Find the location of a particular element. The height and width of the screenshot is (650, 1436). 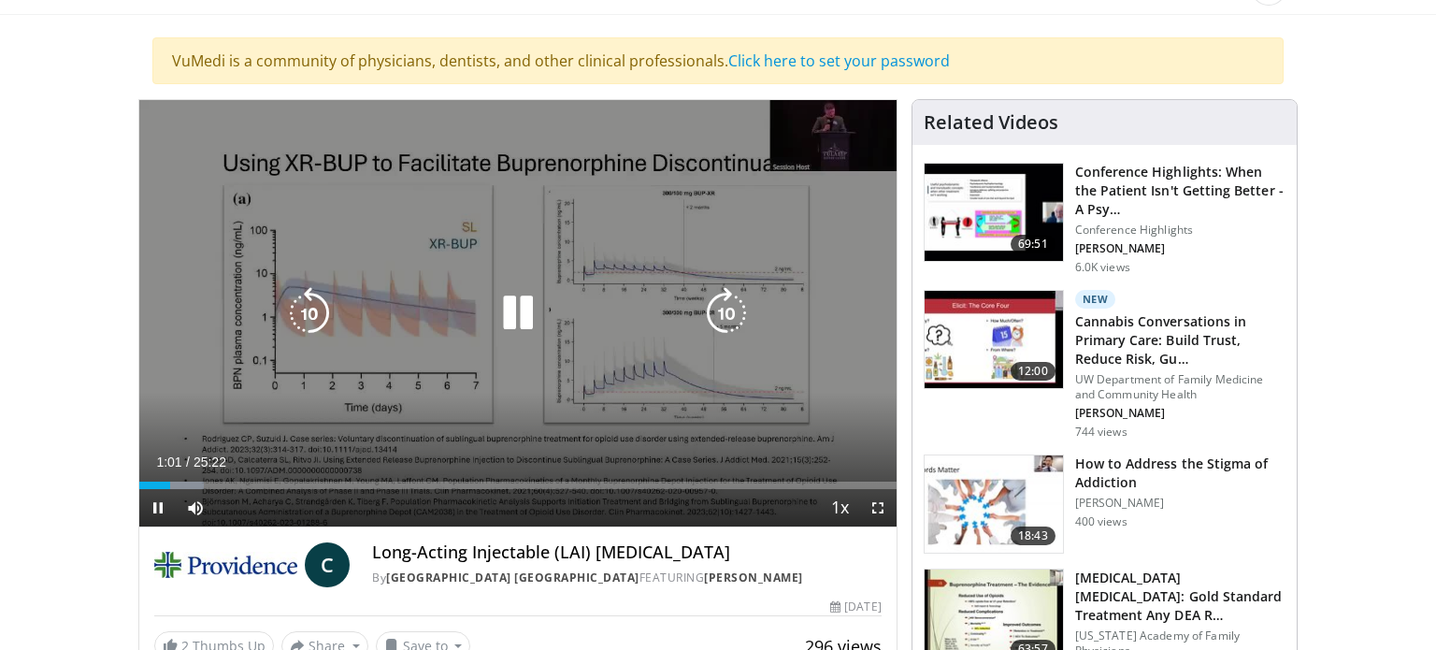

img: 4362ec9e-0993-4580-bfd4-8e18d57e1d49.150x105_q85_crop-smart_upscale.jpg is located at coordinates (994, 212).